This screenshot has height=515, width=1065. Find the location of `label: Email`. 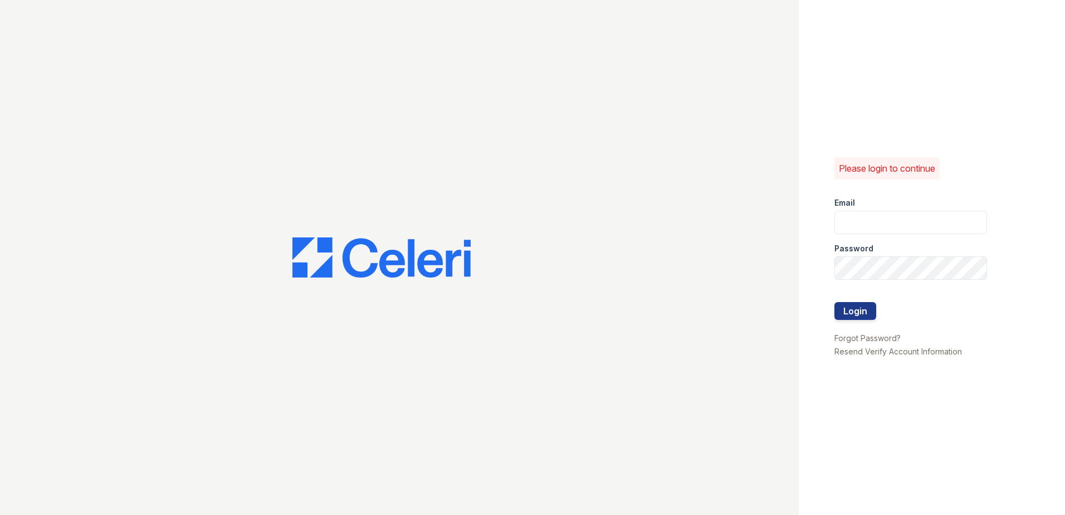

label: Email is located at coordinates (844, 203).